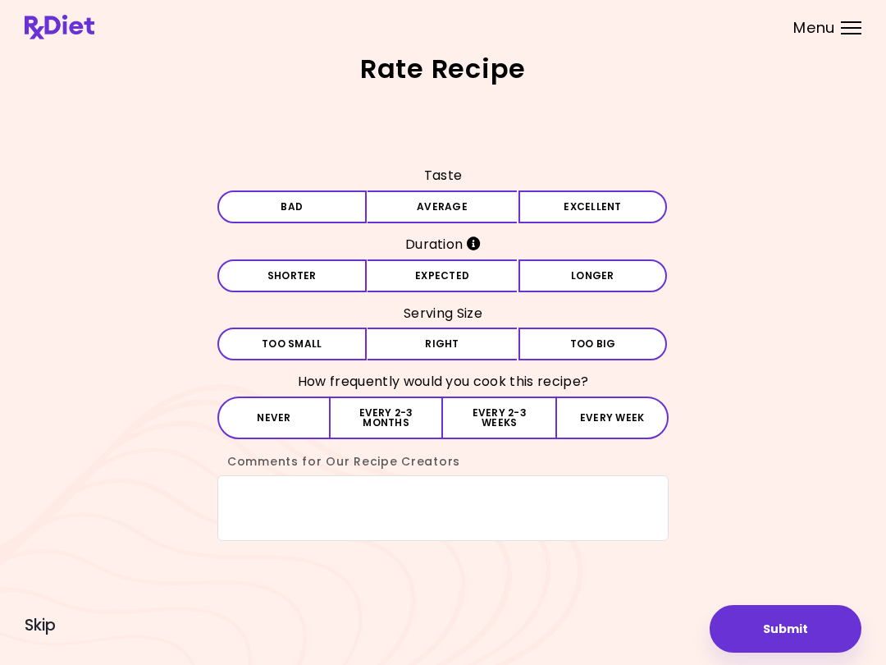  What do you see at coordinates (292, 207) in the screenshot?
I see `button: Bad` at bounding box center [292, 207].